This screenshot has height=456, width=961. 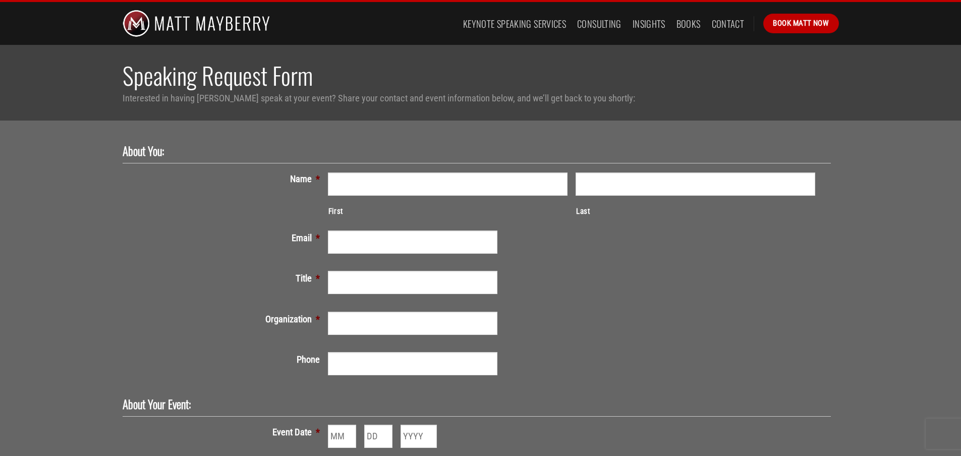 I want to click on input: MM, so click(x=342, y=436).